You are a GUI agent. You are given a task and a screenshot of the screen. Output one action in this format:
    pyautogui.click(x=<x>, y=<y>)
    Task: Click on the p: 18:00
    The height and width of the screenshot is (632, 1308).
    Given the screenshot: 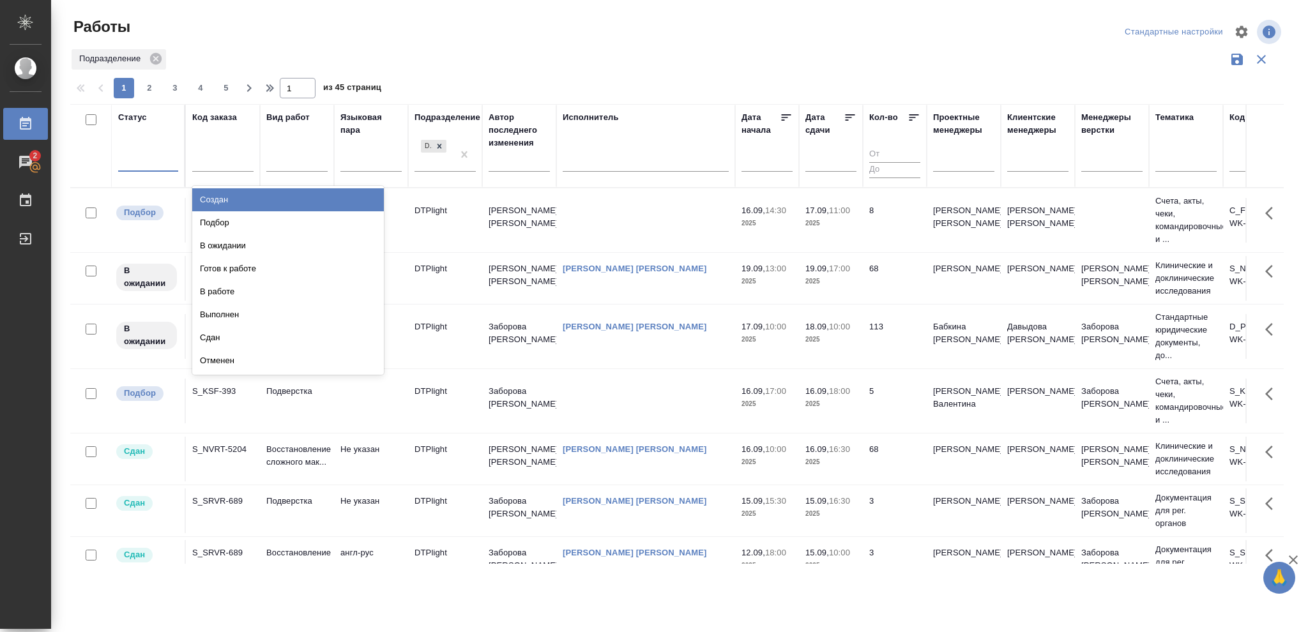 What is the action you would take?
    pyautogui.click(x=775, y=553)
    